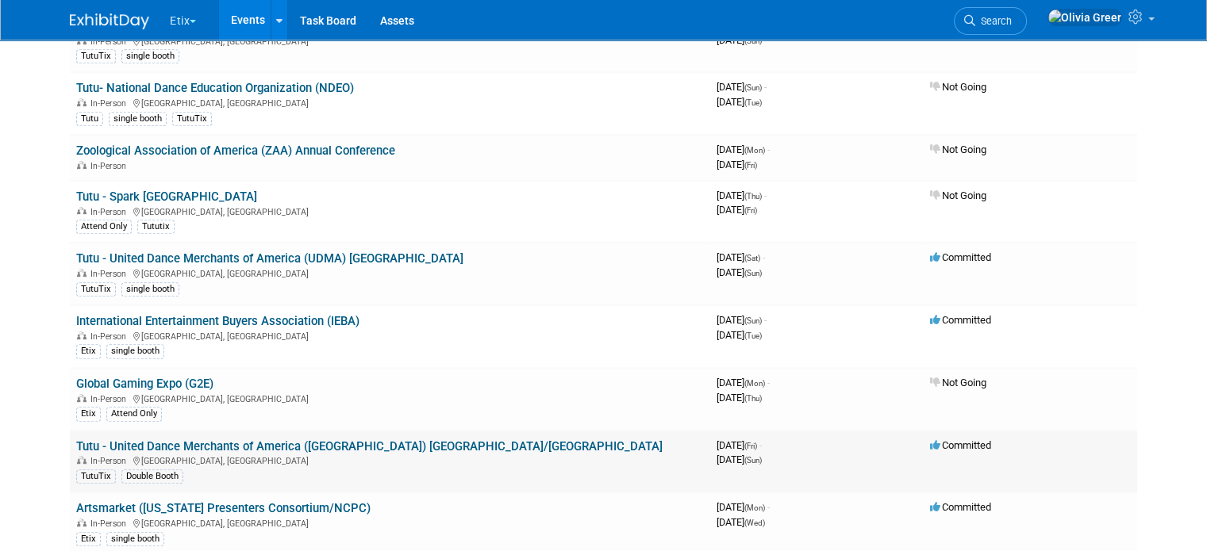 The height and width of the screenshot is (551, 1207). What do you see at coordinates (1085, 17) in the screenshot?
I see `img: Olivia Greer` at bounding box center [1085, 17].